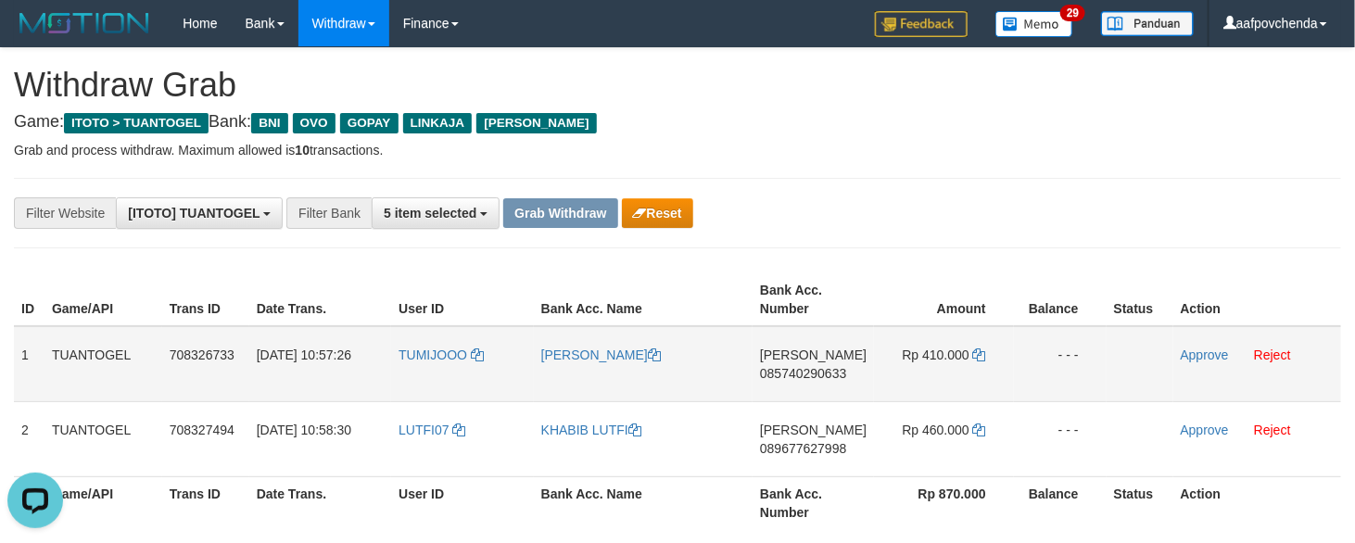 The height and width of the screenshot is (543, 1355). Describe the element at coordinates (65, 213) in the screenshot. I see `div: Filter Website` at that location.